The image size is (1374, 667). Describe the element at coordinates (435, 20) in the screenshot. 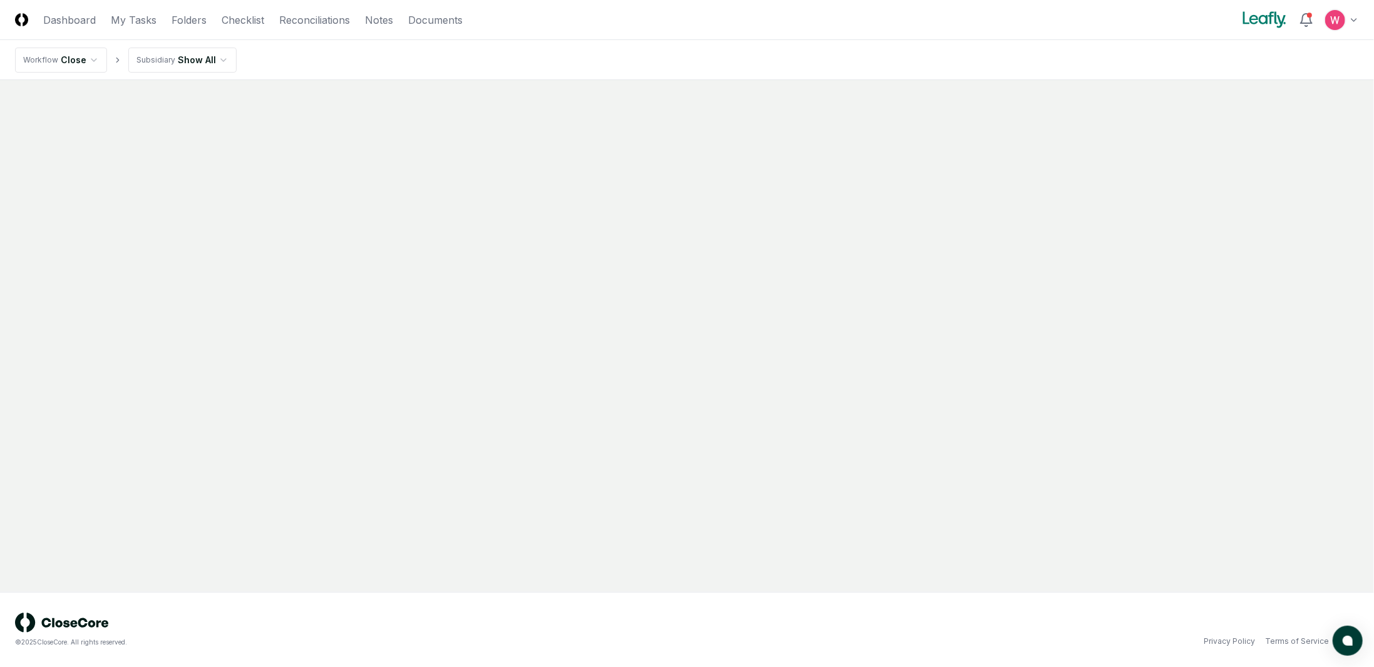

I see `a: Documents` at that location.